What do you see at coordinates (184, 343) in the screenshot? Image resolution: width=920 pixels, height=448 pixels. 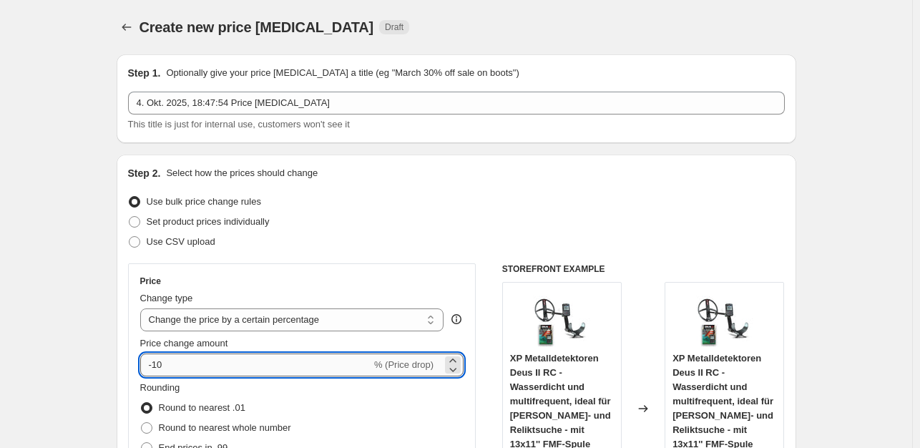 I see `span: Price change amount` at bounding box center [184, 343].